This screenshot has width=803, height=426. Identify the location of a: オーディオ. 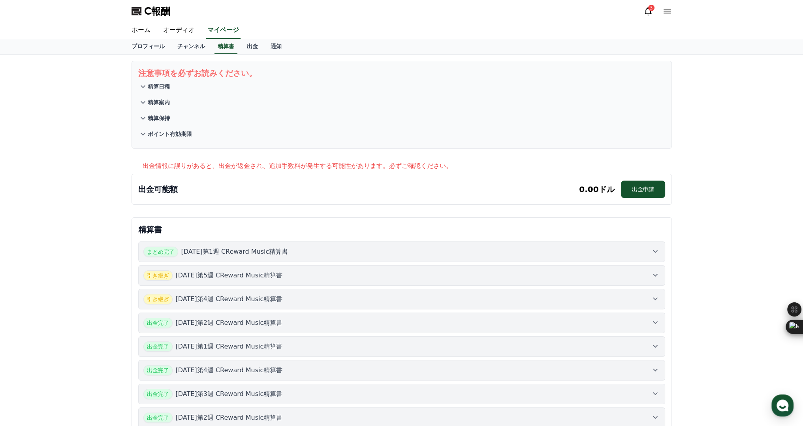
(179, 30).